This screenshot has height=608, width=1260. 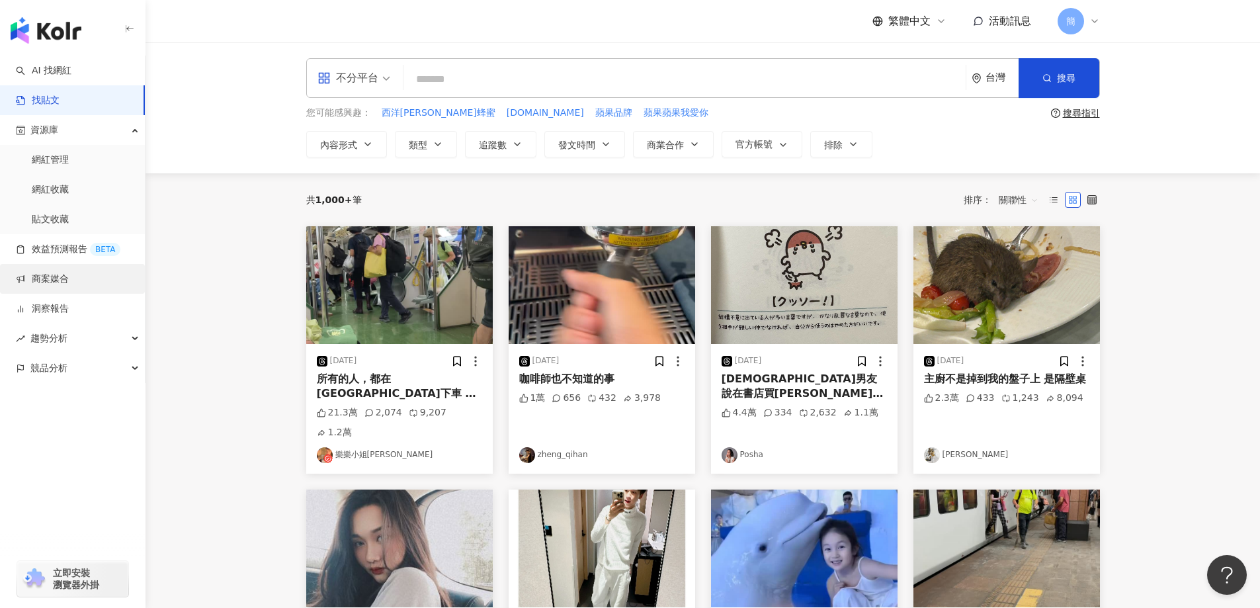 I want to click on span: 您可能感興趣：, so click(x=339, y=113).